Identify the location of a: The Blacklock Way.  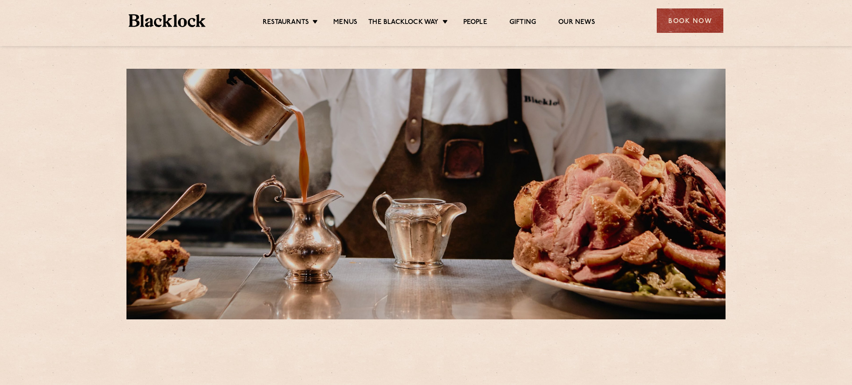
(403, 23).